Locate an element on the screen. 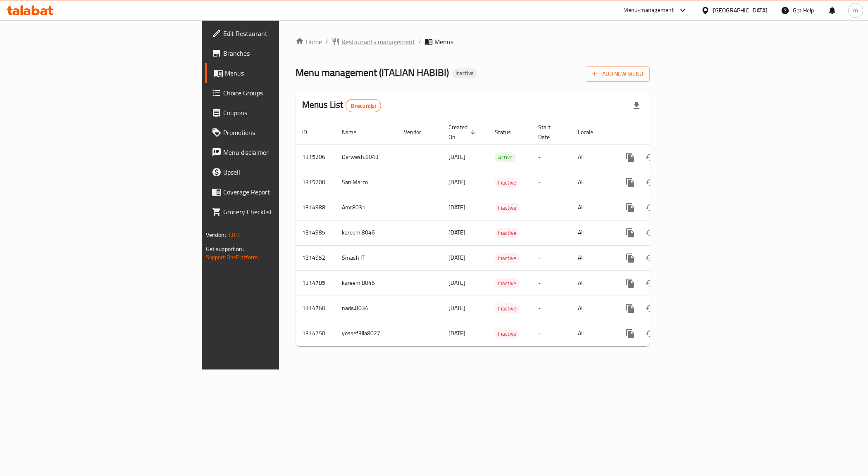 The image size is (868, 476). a: Restaurants management is located at coordinates (373, 42).